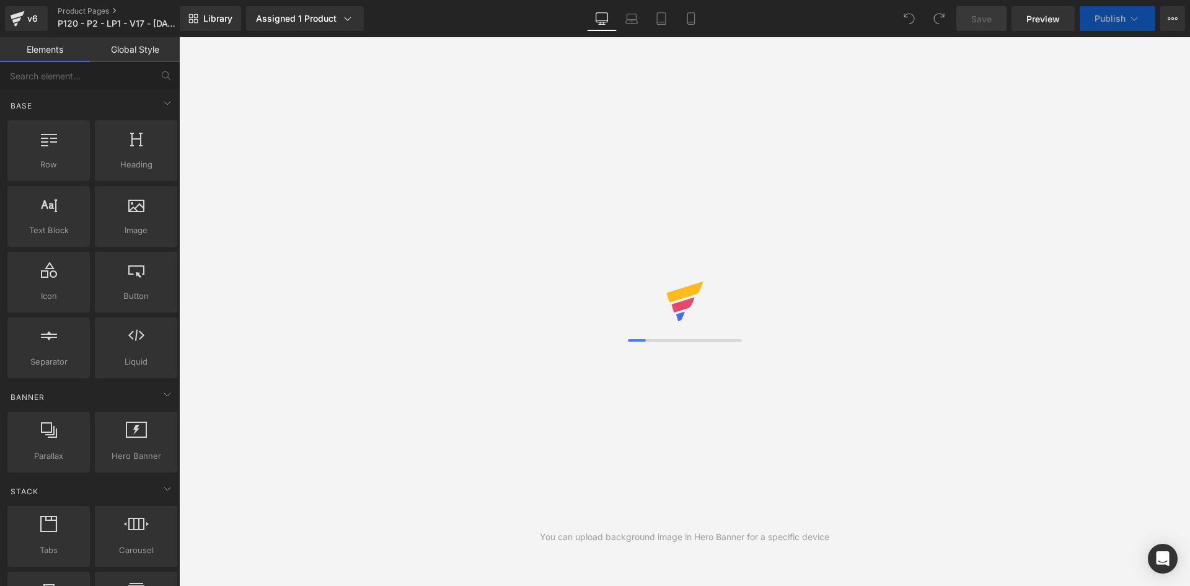 The image size is (1190, 586). What do you see at coordinates (305, 19) in the screenshot?
I see `div: Assigned 1 Product` at bounding box center [305, 19].